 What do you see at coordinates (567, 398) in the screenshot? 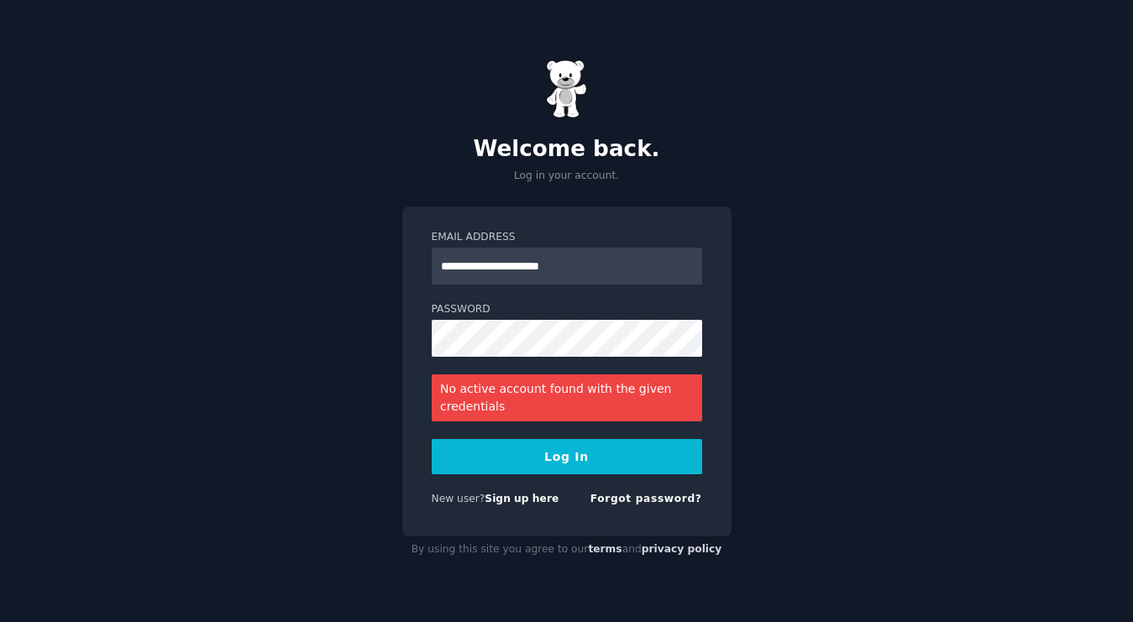
I see `div: No active account found with the given credentials` at bounding box center [567, 398].